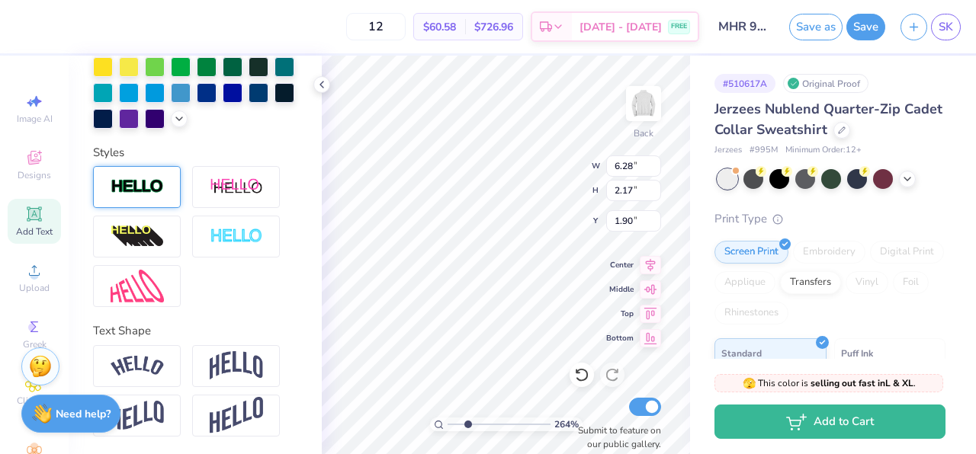 This screenshot has height=454, width=976. What do you see at coordinates (816, 27) in the screenshot?
I see `button: Save as` at bounding box center [816, 27].